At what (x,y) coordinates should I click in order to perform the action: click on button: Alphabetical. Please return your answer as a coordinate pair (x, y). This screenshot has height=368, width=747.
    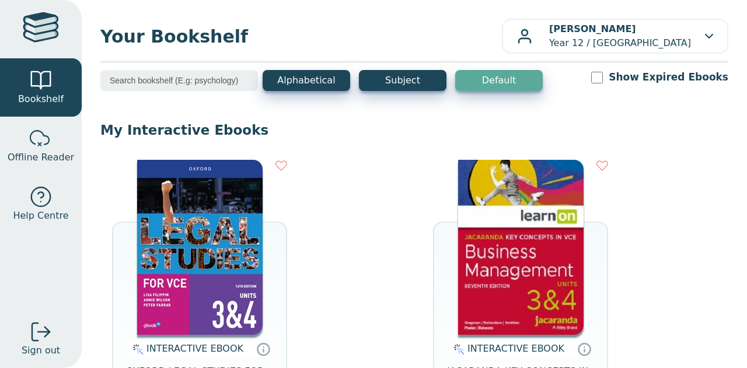
    Looking at the image, I should click on (306, 80).